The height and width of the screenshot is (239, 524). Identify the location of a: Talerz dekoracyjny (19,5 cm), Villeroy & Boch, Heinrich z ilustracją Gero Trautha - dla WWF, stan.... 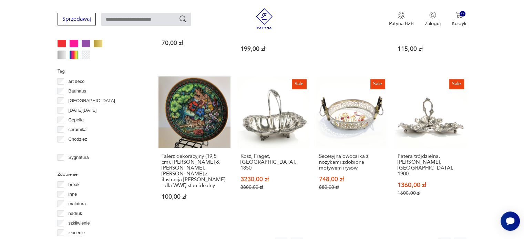
(194, 145).